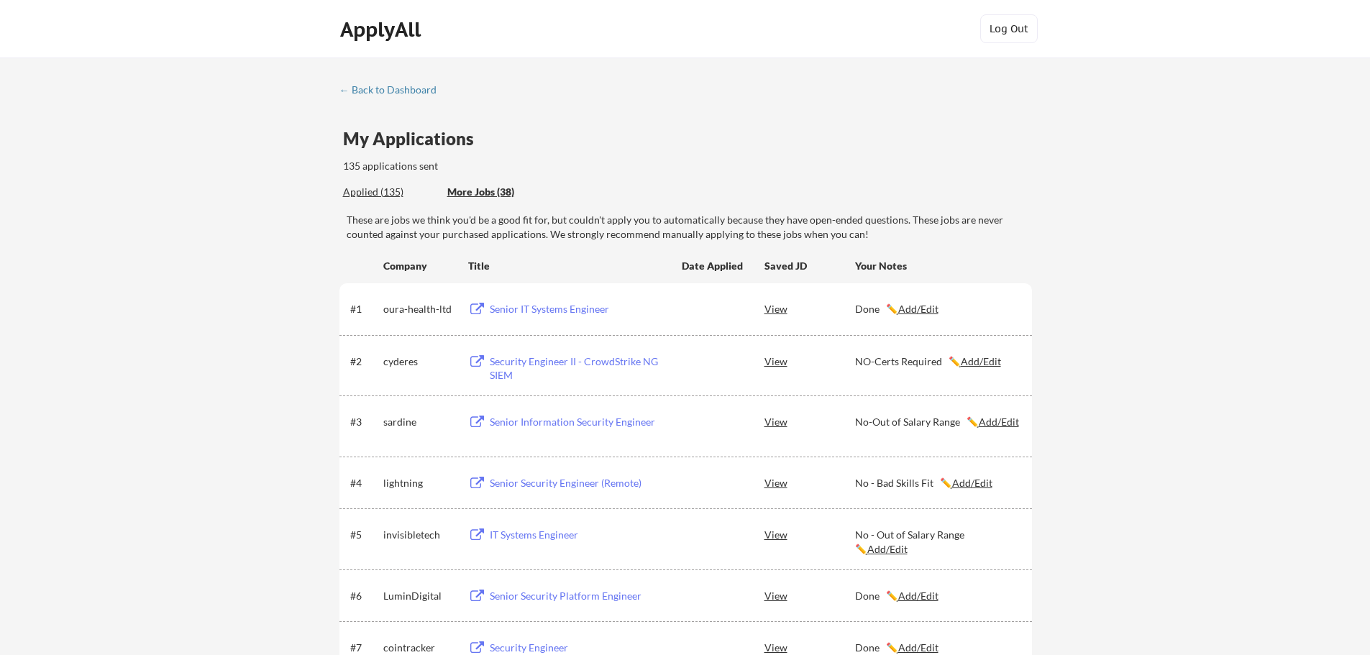 This screenshot has width=1370, height=655. Describe the element at coordinates (500, 192) in the screenshot. I see `div: More Jobs (38)` at that location.